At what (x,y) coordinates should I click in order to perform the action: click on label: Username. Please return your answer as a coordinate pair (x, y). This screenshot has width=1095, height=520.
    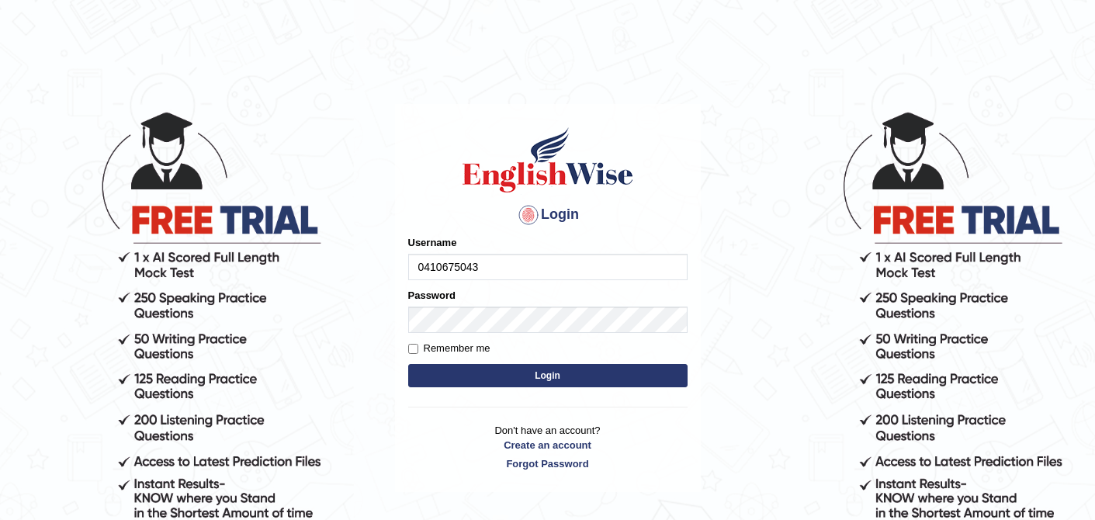
    Looking at the image, I should click on (432, 242).